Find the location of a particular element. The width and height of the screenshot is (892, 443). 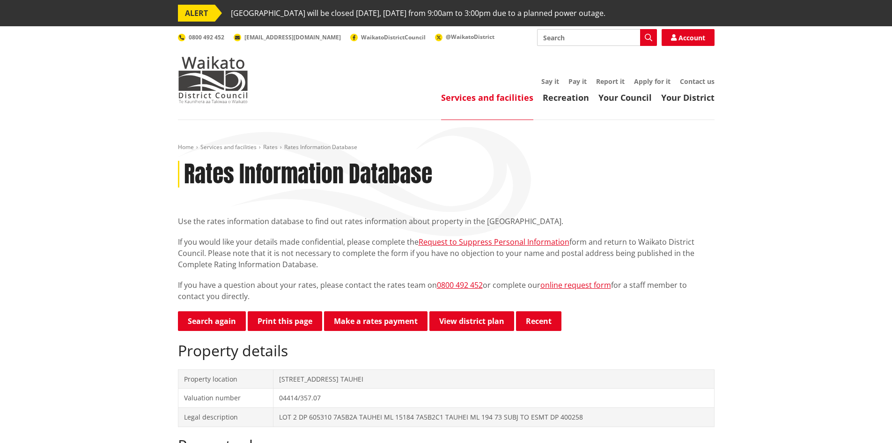

span: ALERT is located at coordinates (196, 13).